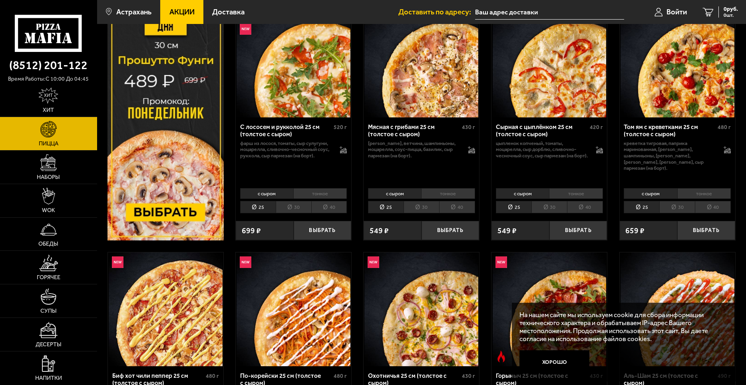 The image size is (746, 385). What do you see at coordinates (48, 110) in the screenshot?
I see `span: Хит` at bounding box center [48, 110].